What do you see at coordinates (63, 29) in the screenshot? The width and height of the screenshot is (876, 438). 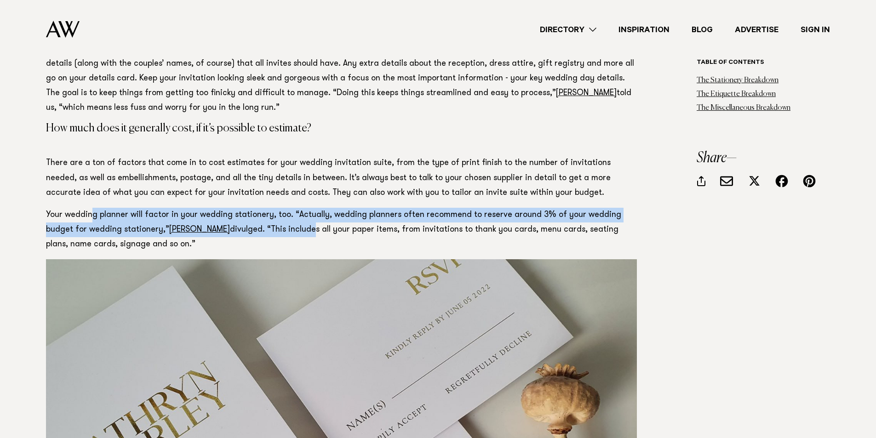 I see `img: Auckland Weddings Logo` at bounding box center [63, 29].